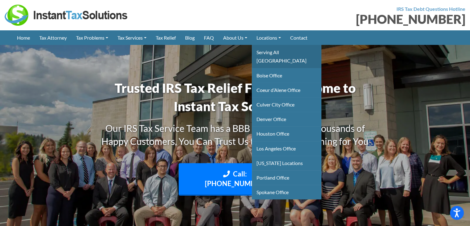  I want to click on a: Culver City Office, so click(286, 104).